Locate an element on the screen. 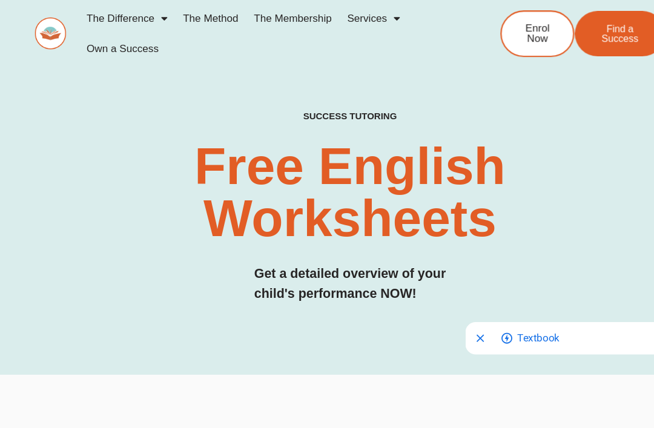  span: Enrol Now is located at coordinates (502, 31).